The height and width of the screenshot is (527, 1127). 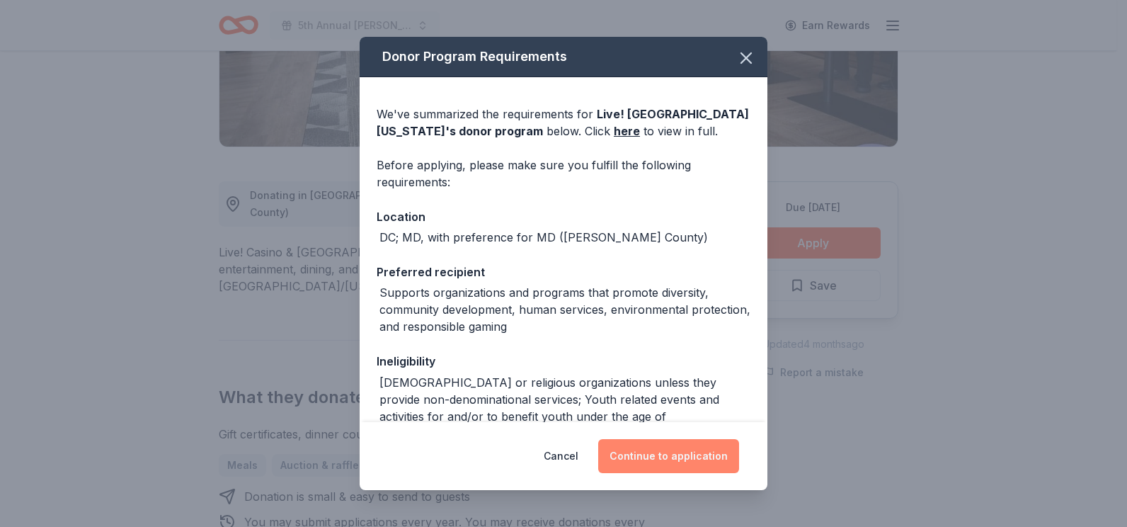 What do you see at coordinates (564, 272) in the screenshot?
I see `div: Preferred recipient` at bounding box center [564, 272].